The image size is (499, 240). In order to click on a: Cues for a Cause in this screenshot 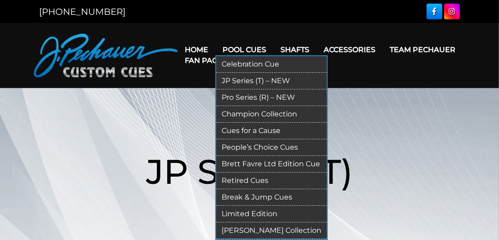, I will do `click(272, 131)`.